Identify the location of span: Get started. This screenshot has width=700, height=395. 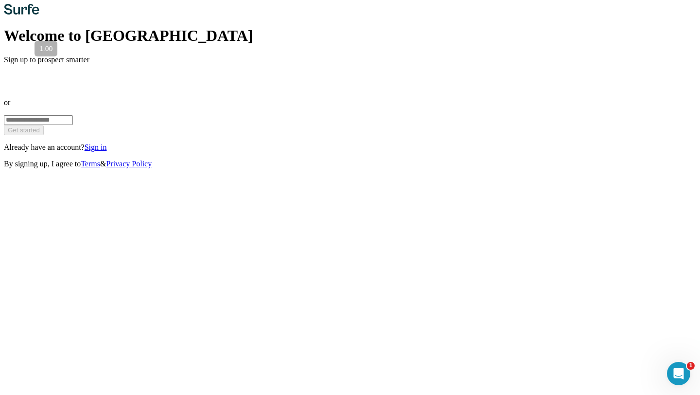
(24, 130).